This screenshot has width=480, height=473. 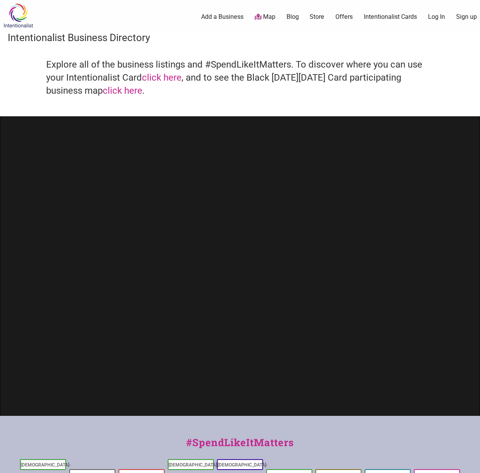 I want to click on h3: Intentionalist Business Directory, so click(x=240, y=38).